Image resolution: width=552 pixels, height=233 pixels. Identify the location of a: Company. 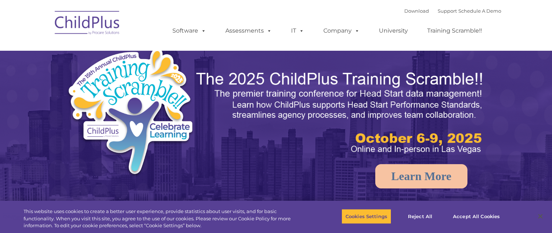
(342, 31).